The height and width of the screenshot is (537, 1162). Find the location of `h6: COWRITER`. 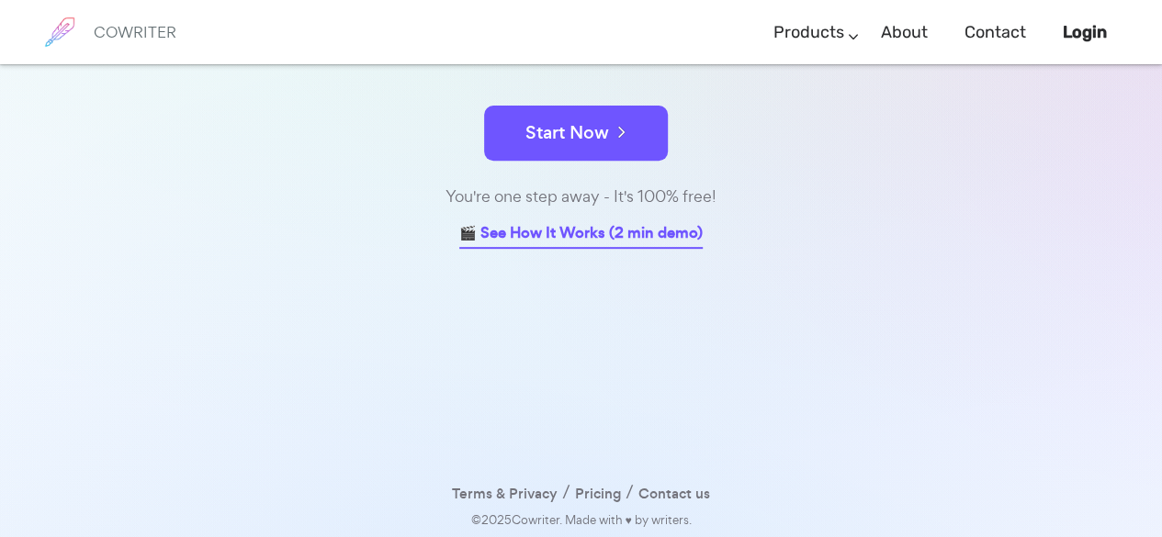

h6: COWRITER is located at coordinates (135, 32).